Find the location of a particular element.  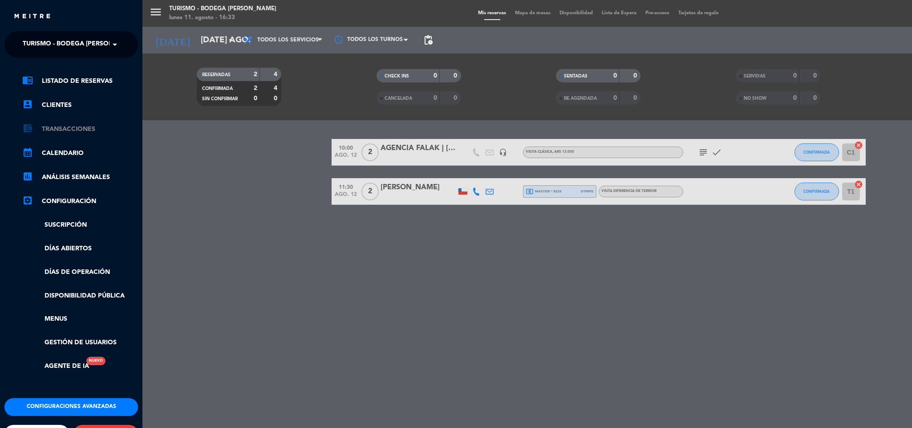

a: account_boxClientes is located at coordinates (80, 105).